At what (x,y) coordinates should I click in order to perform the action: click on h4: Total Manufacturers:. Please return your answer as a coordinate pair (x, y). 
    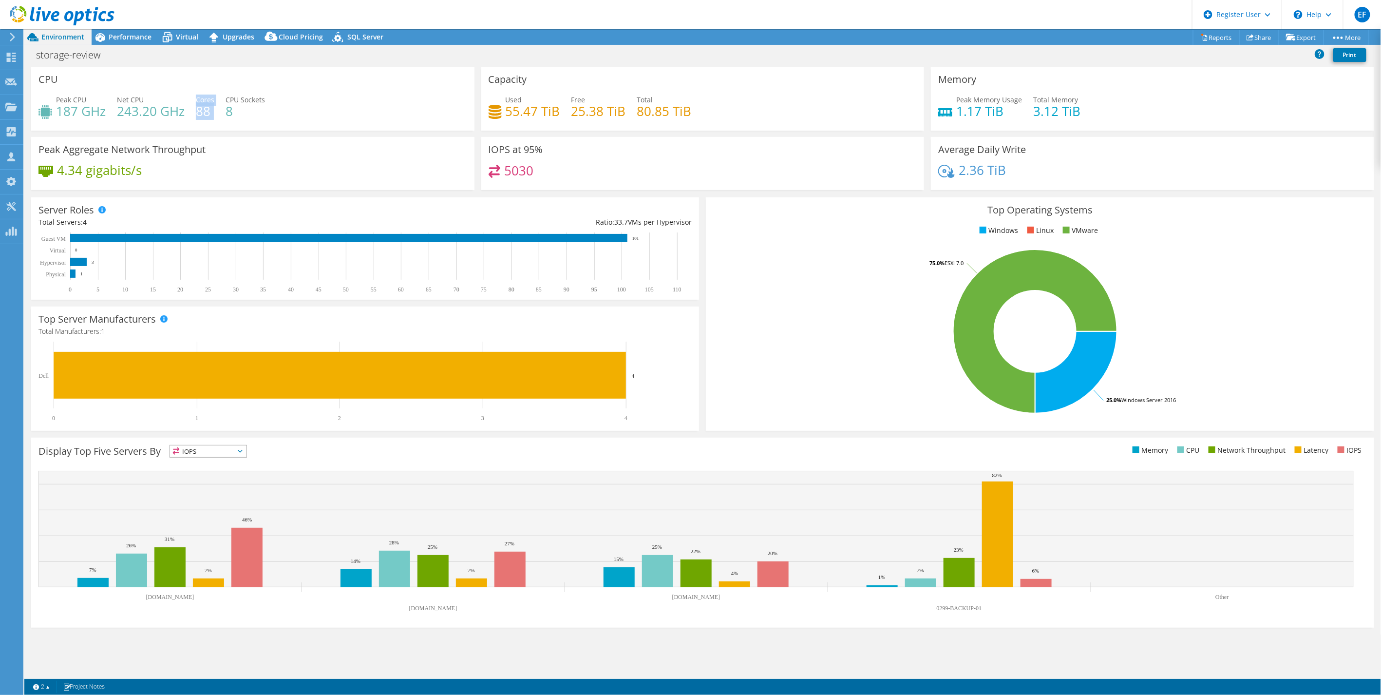
    Looking at the image, I should click on (365, 331).